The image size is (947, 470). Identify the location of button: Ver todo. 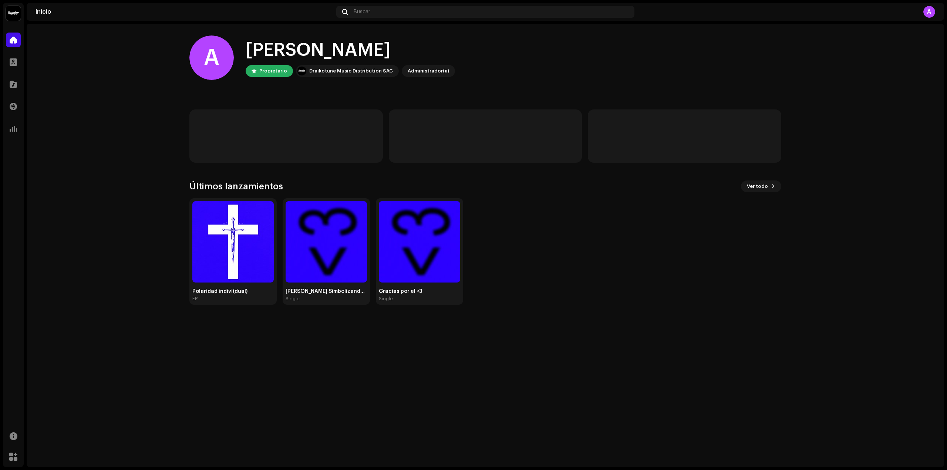
(761, 187).